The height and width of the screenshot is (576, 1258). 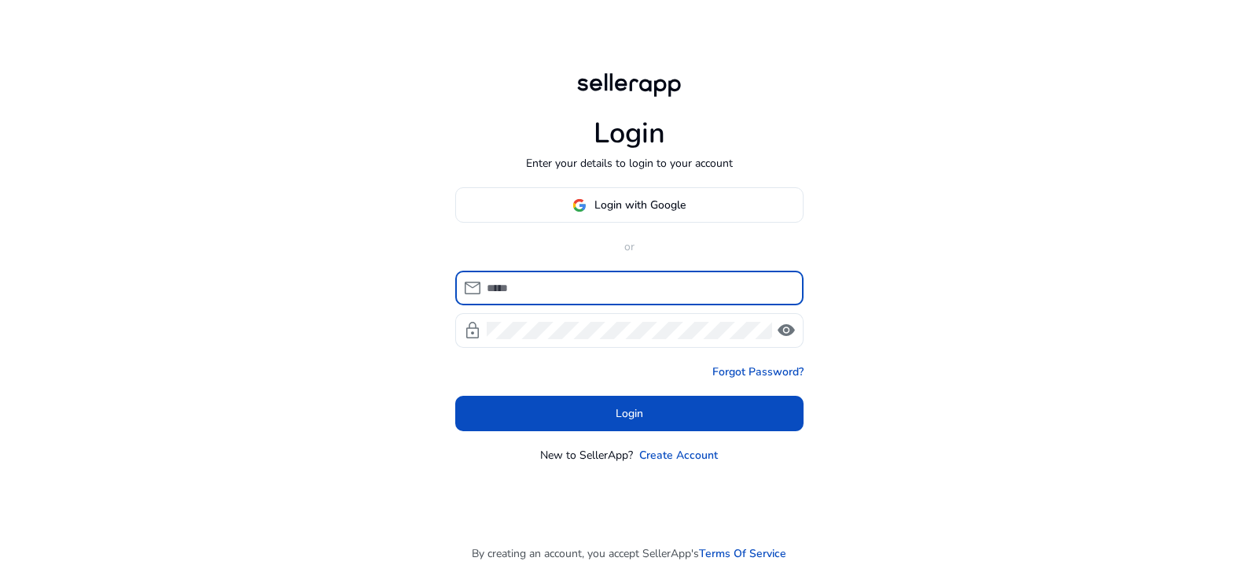 I want to click on button: Login, so click(x=629, y=413).